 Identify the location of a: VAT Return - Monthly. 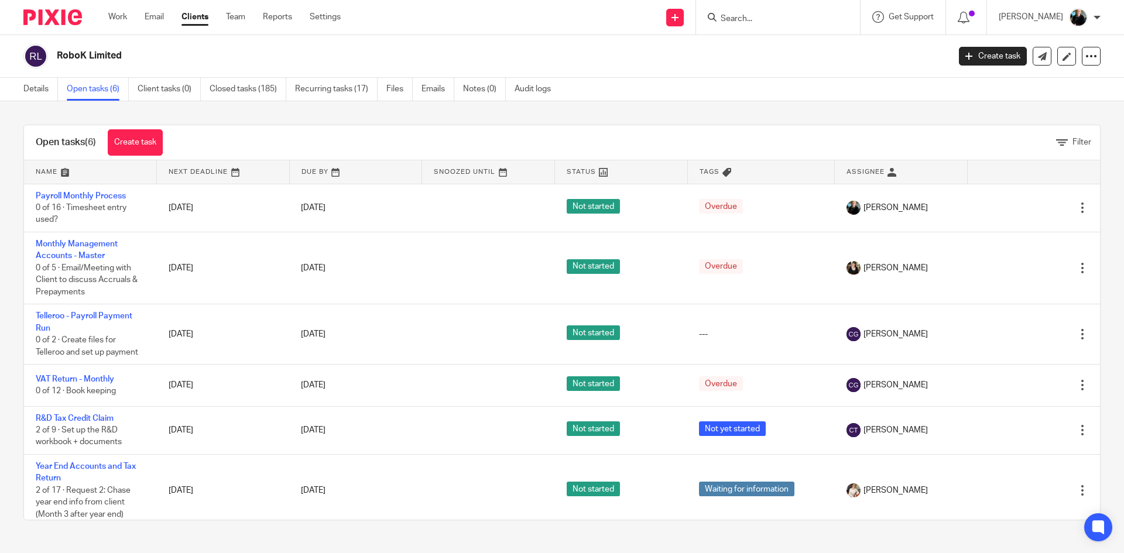
(75, 379).